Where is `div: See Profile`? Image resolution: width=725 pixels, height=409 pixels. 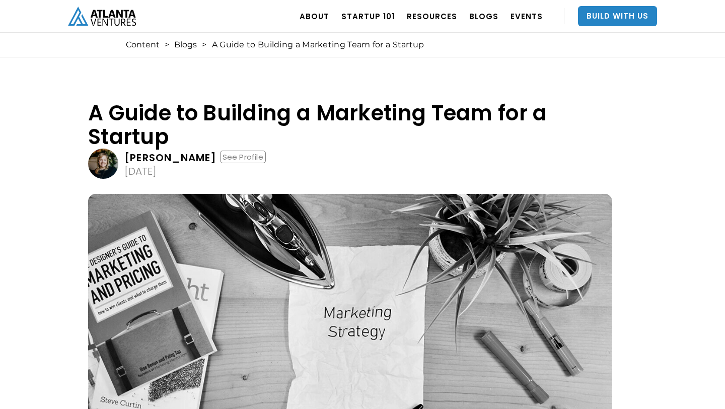
div: See Profile is located at coordinates (243, 157).